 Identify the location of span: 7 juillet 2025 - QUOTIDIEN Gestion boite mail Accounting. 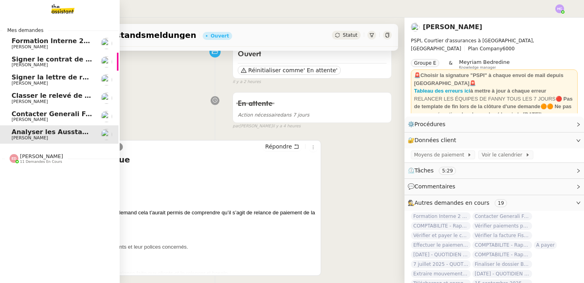
(441, 264).